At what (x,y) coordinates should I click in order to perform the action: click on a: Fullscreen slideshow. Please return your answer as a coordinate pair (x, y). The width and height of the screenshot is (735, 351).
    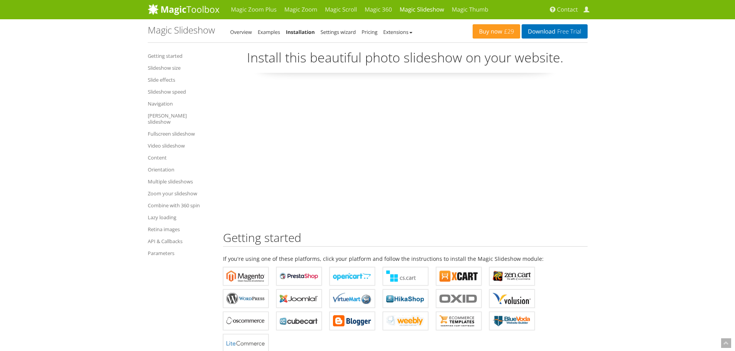
    Looking at the image, I should click on (179, 134).